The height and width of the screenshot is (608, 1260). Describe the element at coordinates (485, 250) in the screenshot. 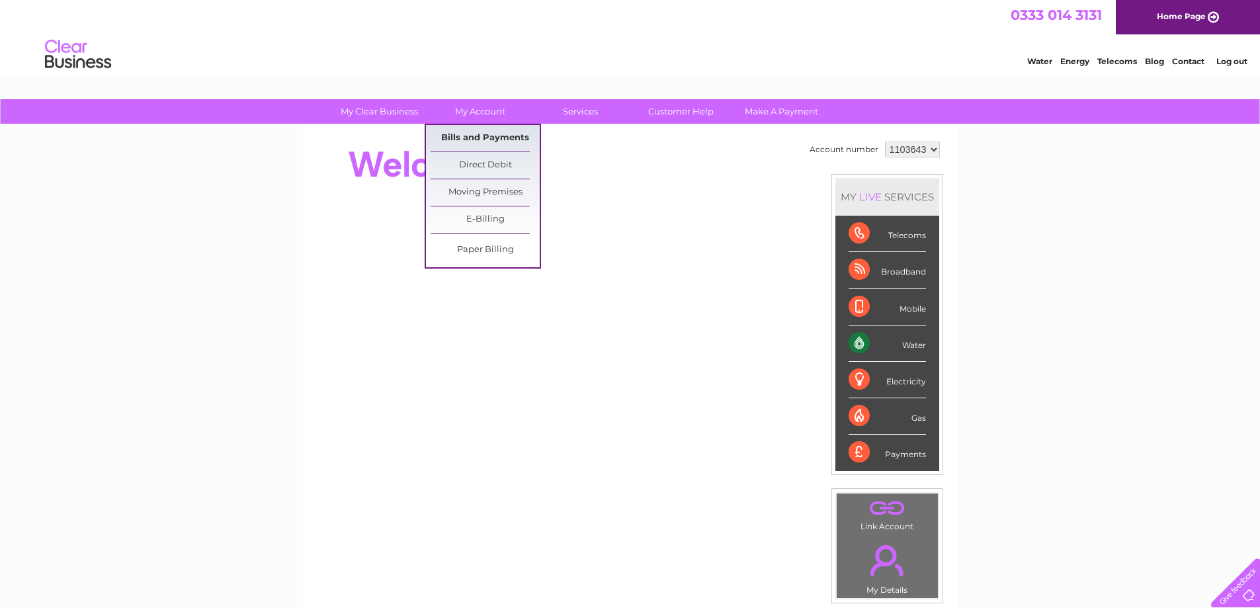

I see `a: Paper Billing` at that location.